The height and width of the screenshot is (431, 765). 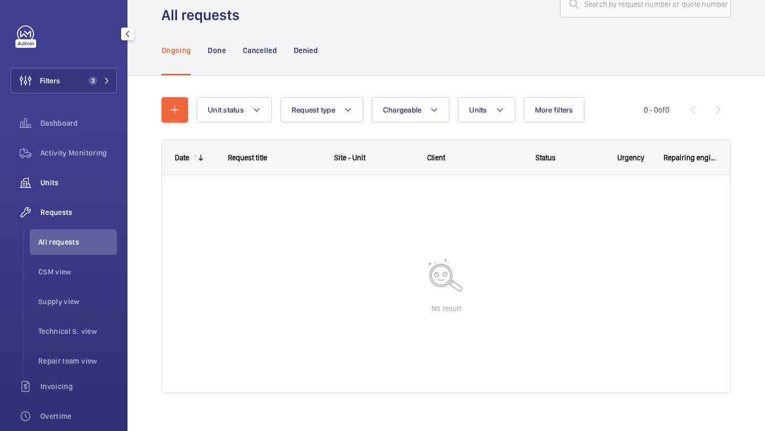 What do you see at coordinates (248, 158) in the screenshot?
I see `span: Request title` at bounding box center [248, 158].